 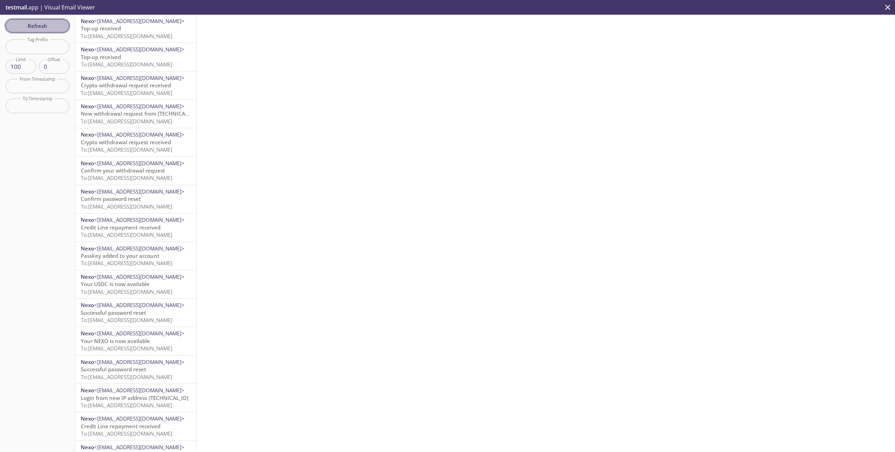 What do you see at coordinates (16, 7) in the screenshot?
I see `span: testmail` at bounding box center [16, 7].